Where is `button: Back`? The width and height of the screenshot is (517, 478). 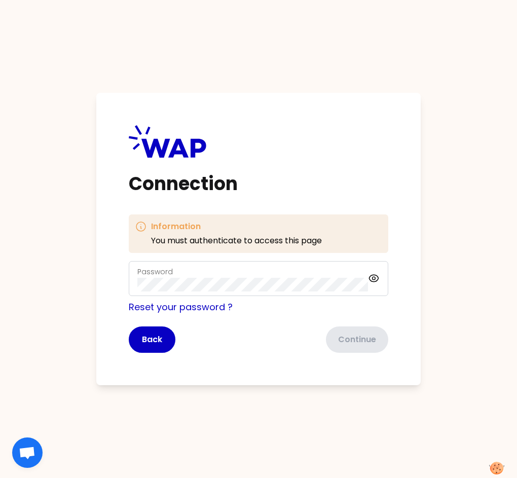 button: Back is located at coordinates (152, 339).